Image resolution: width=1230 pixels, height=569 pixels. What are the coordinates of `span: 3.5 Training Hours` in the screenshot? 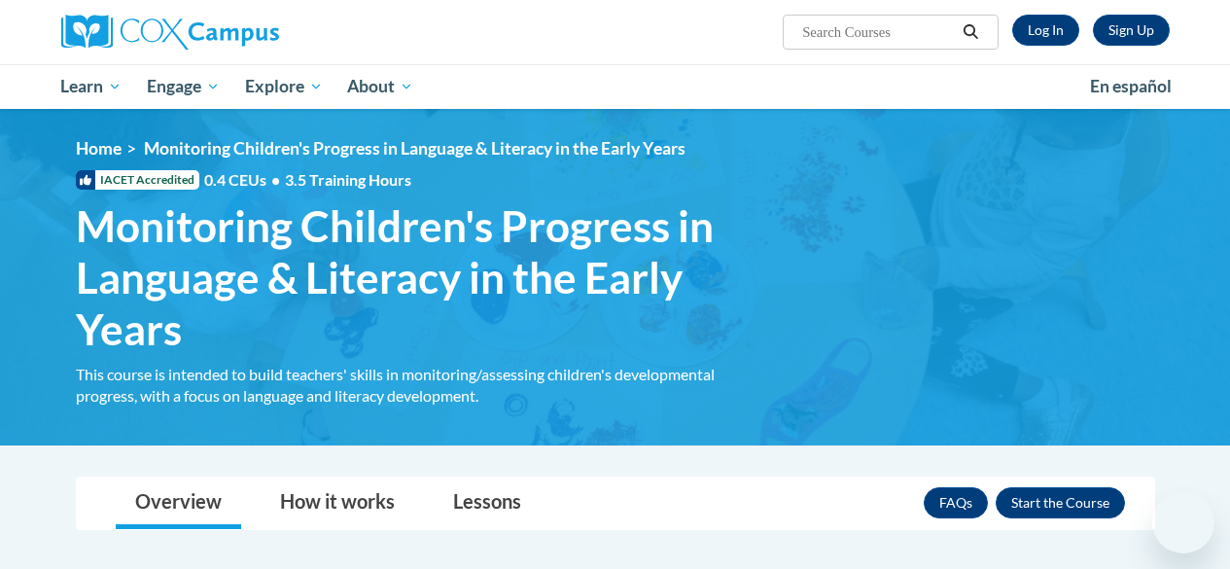 It's located at (348, 179).